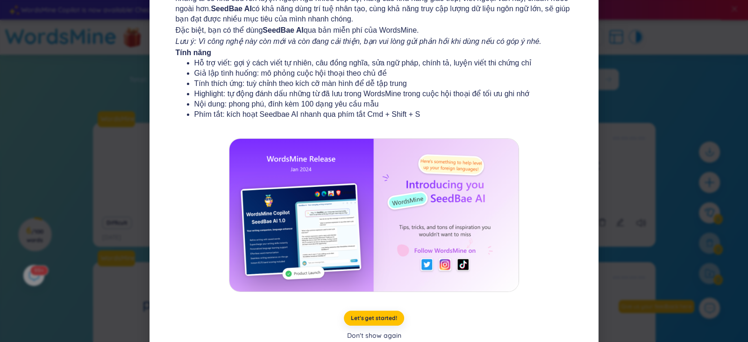  What do you see at coordinates (374, 84) in the screenshot?
I see `li: Tính thích ứng: tuỳ chỉnh theo kích cỡ màn hình để dễ tập trung` at bounding box center [374, 84].